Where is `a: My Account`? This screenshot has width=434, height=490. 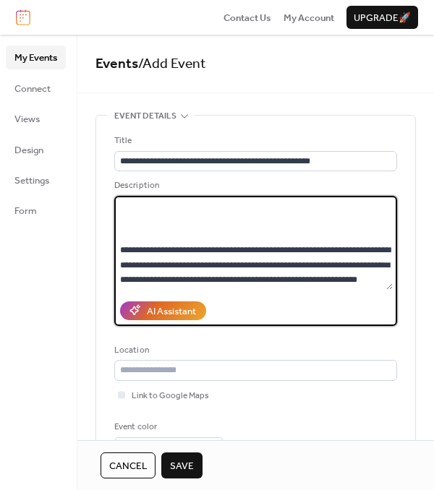 a: My Account is located at coordinates (309, 17).